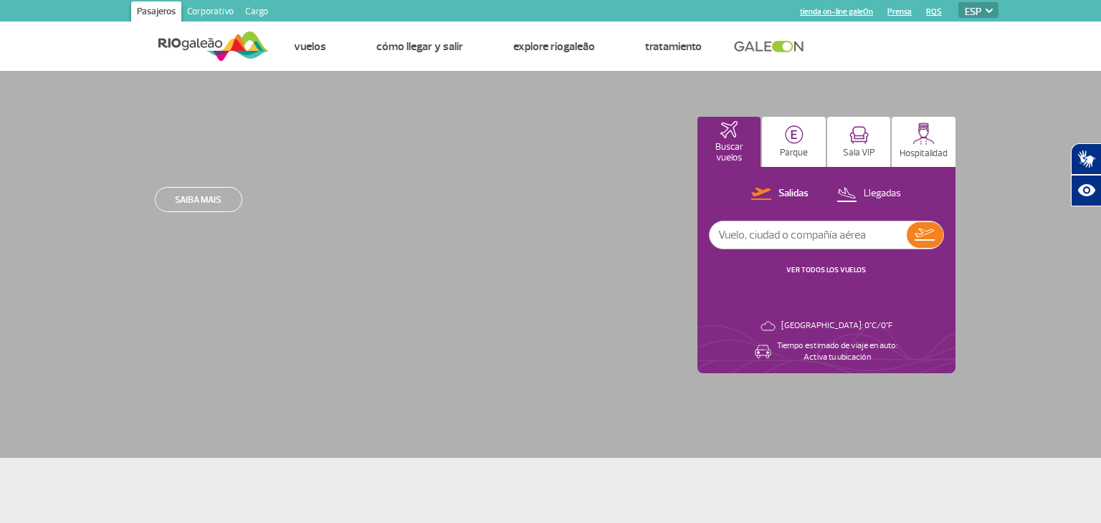  What do you see at coordinates (729, 153) in the screenshot?
I see `p: Buscar vuelos` at bounding box center [729, 153].